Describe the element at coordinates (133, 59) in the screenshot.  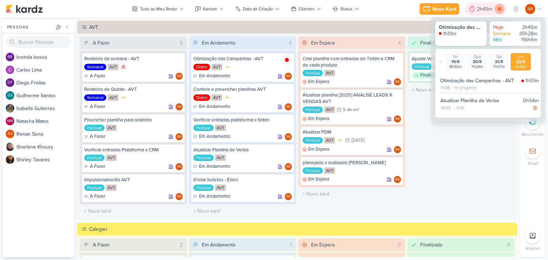
I see `div: Relatório da semana - AVT` at that location.